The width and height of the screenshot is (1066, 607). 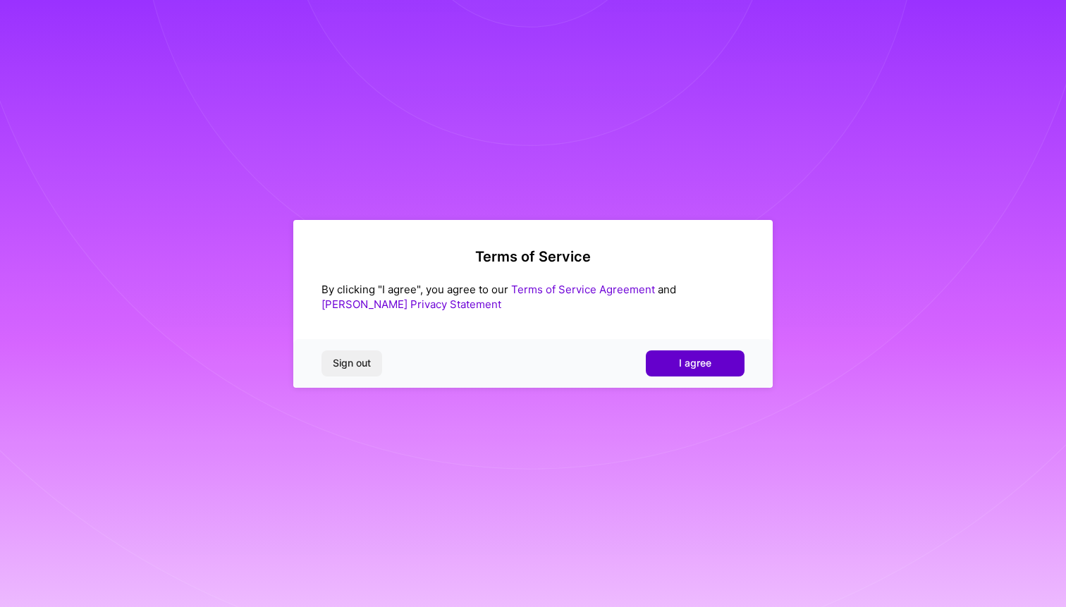 I want to click on div: By clicking "I agree", you agree to our and, so click(x=533, y=297).